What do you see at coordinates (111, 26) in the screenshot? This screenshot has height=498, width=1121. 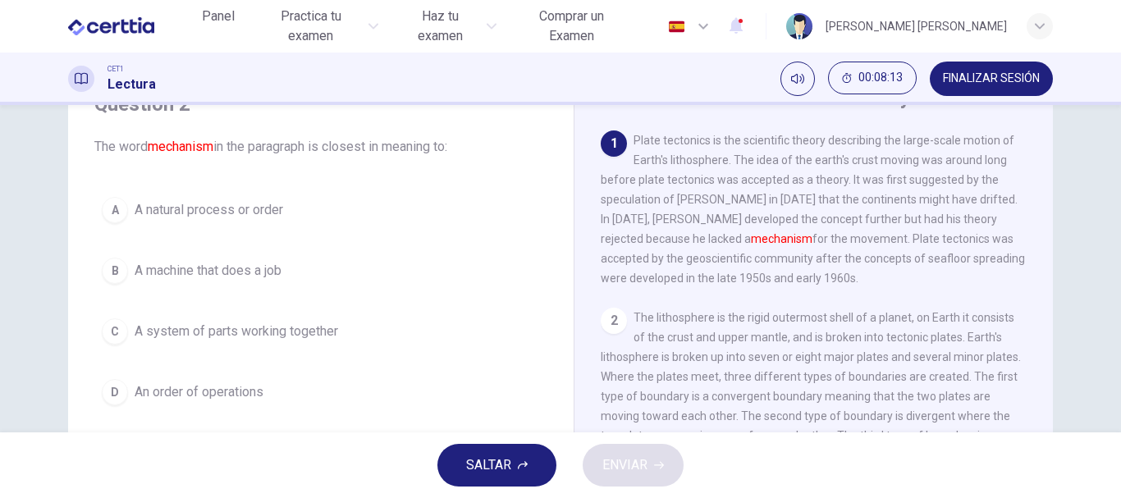 I see `img: CERTTIA logo` at bounding box center [111, 26].